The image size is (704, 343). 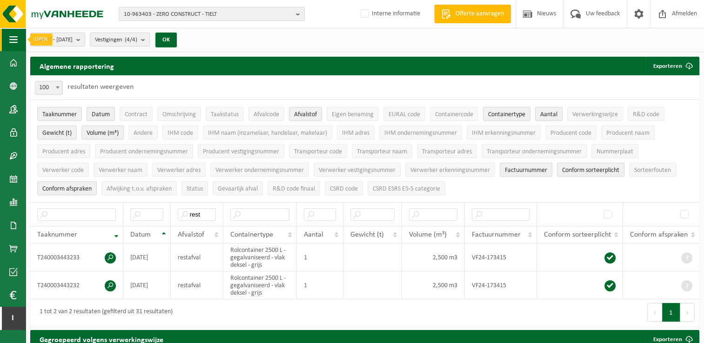 What do you see at coordinates (450, 170) in the screenshot?
I see `button: Verwerker erkenningsnummerVerwerker erkenningsnummer: Activate to sort` at bounding box center [450, 170].